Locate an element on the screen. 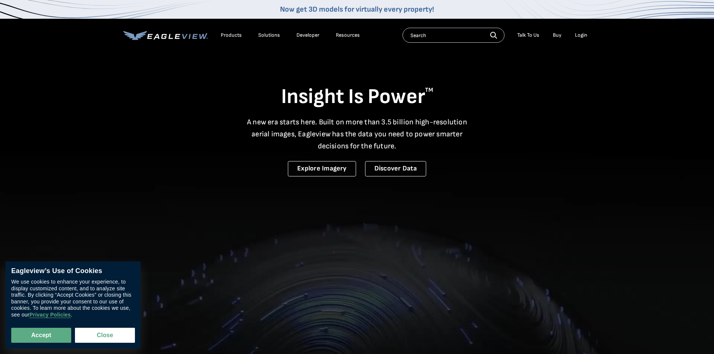  div: Solutions is located at coordinates (269, 35).